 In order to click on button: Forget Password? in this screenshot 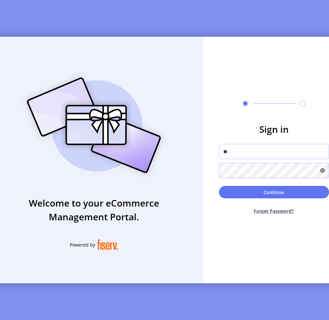, I will do `click(274, 211)`.